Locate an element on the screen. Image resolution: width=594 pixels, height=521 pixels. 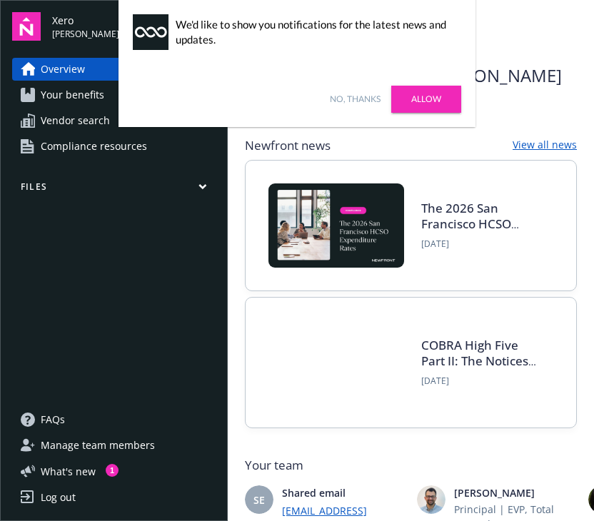
a: BLOG+Card Image - Compliance - 2026 SF HCSO Expenditure Rates - 08-26-25.jpg is located at coordinates (336, 226).